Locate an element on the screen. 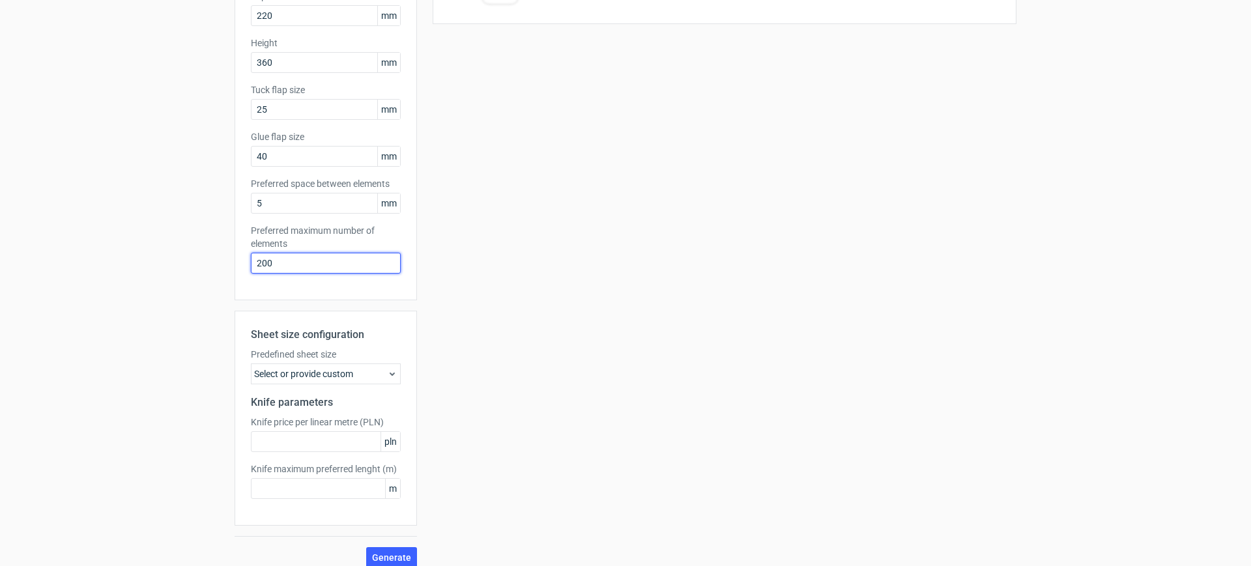 The width and height of the screenshot is (1251, 566). h2: Knife parameters is located at coordinates (326, 403).